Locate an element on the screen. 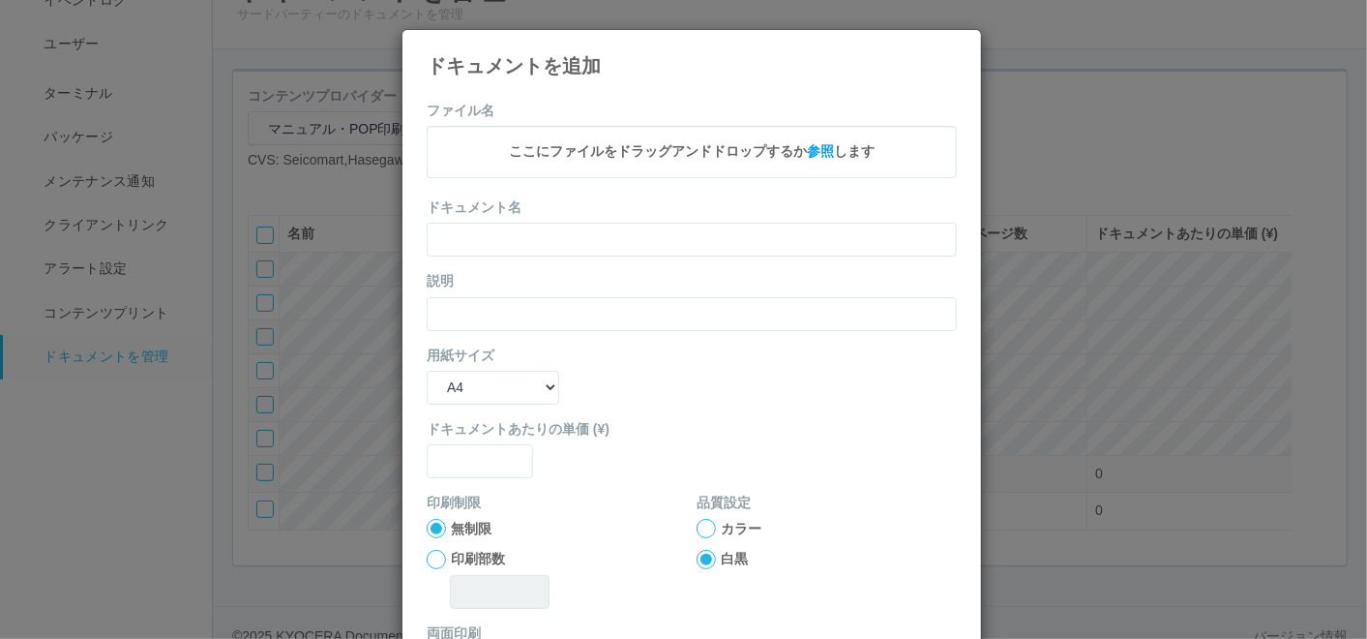 This screenshot has width=1367, height=639. label: ドキュメントあたりの単価 (¥) is located at coordinates (692, 429).